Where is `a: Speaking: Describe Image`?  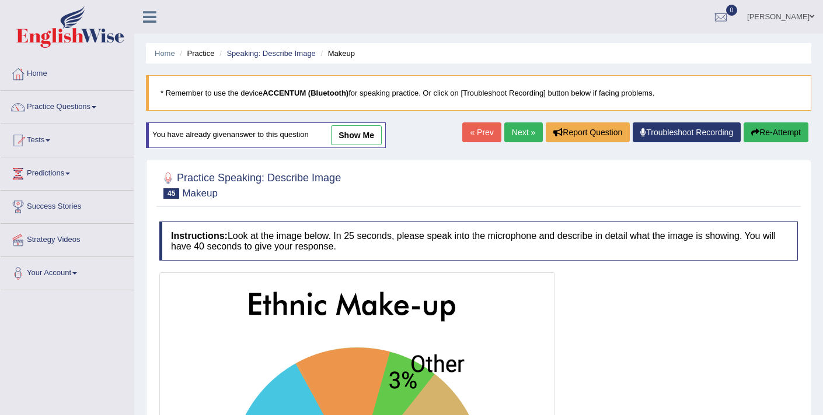
a: Speaking: Describe Image is located at coordinates (271, 53).